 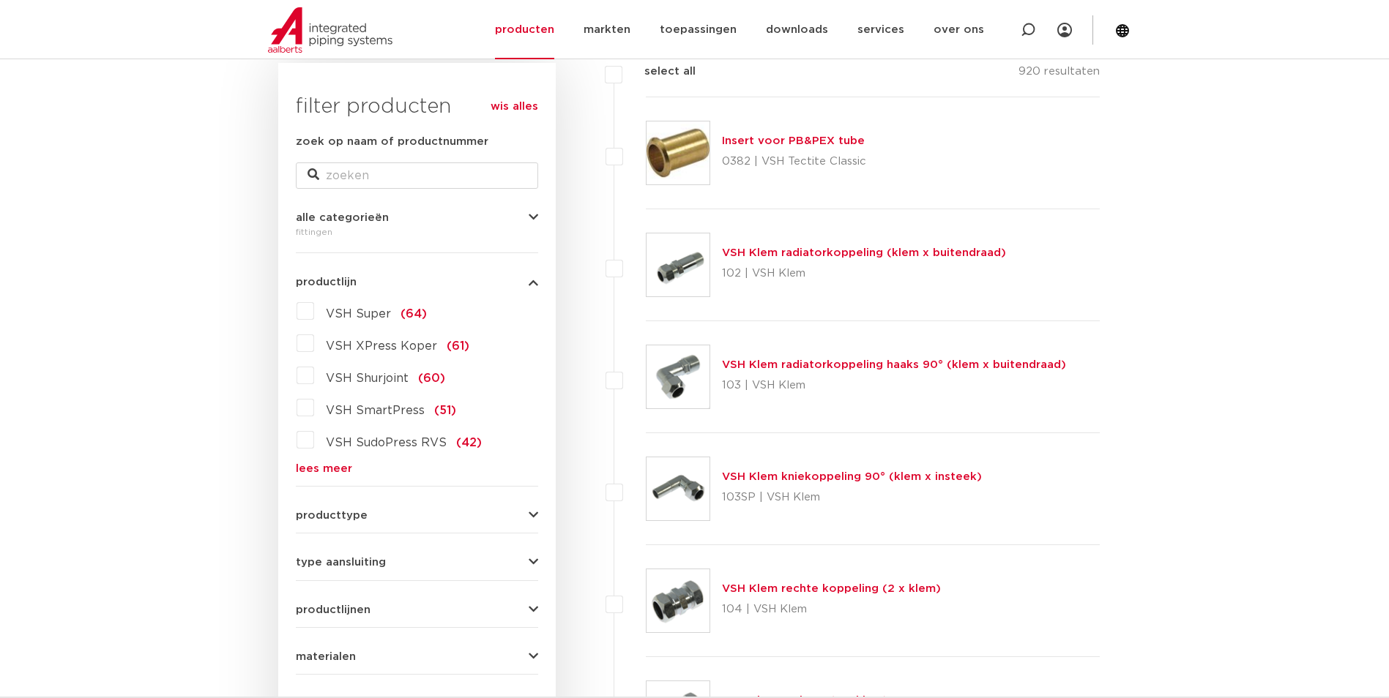 What do you see at coordinates (392, 142) in the screenshot?
I see `label: zoek op naam of productnummer` at bounding box center [392, 142].